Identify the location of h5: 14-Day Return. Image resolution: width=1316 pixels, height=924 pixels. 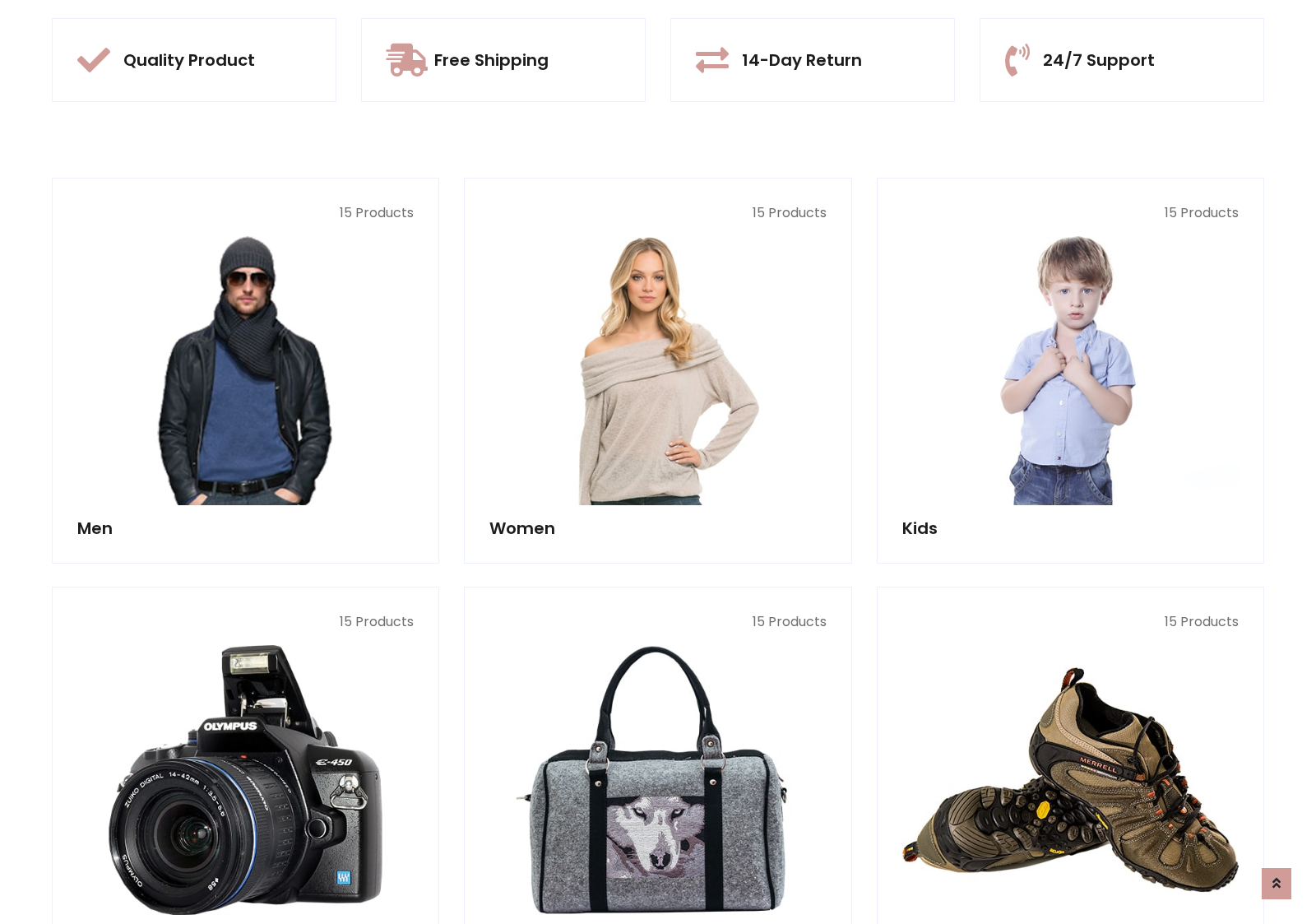
(802, 60).